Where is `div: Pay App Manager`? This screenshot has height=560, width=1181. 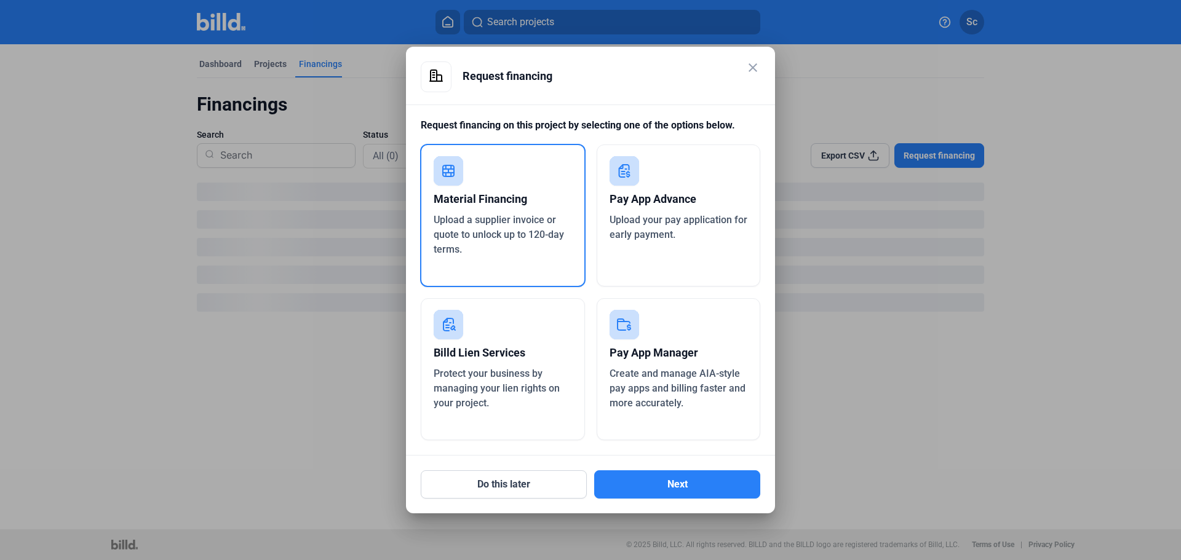
div: Pay App Manager is located at coordinates (679, 353).